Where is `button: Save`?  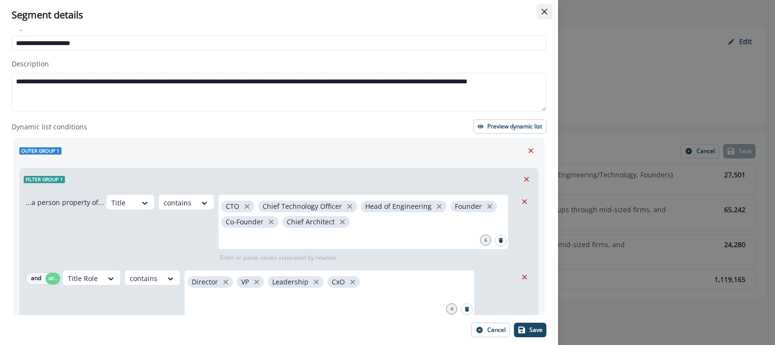 button: Save is located at coordinates (530, 330).